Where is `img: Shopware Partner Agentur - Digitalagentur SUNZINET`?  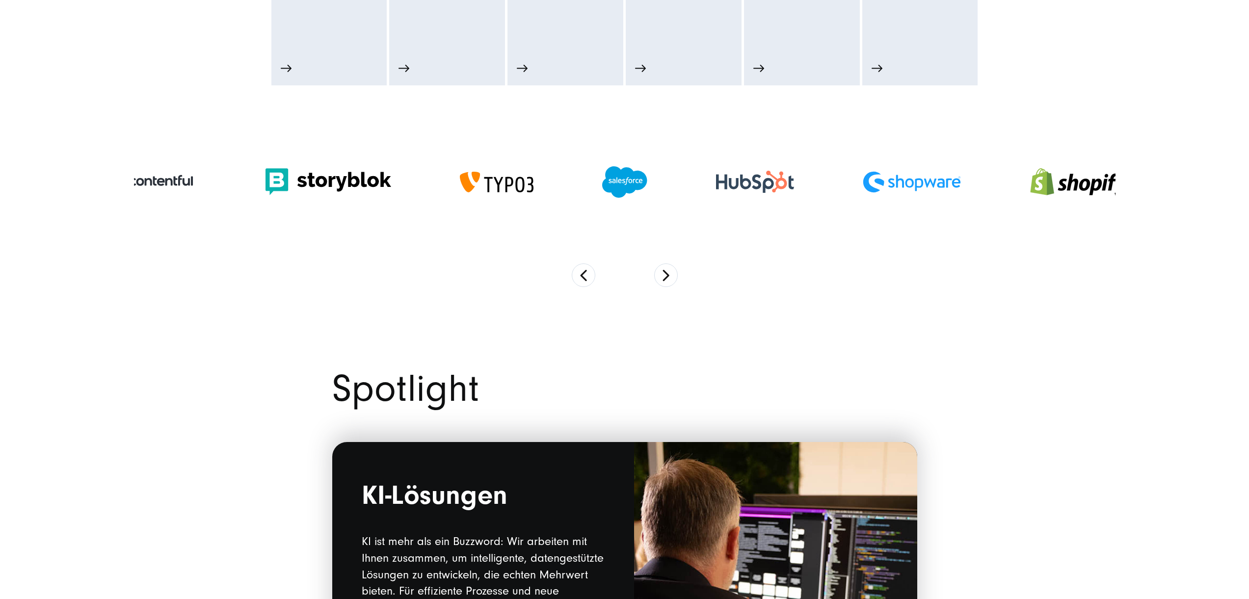
img: Shopware Partner Agentur - Digitalagentur SUNZINET is located at coordinates (912, 182).